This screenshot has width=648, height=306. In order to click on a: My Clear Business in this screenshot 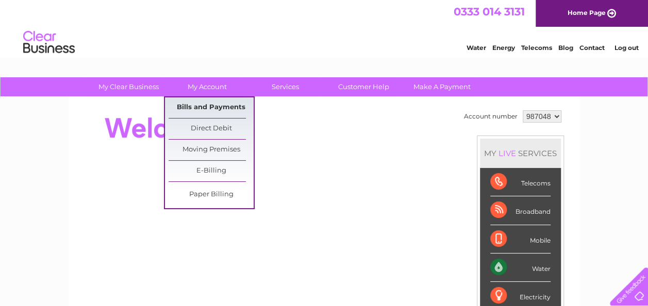, I will do `click(128, 87)`.